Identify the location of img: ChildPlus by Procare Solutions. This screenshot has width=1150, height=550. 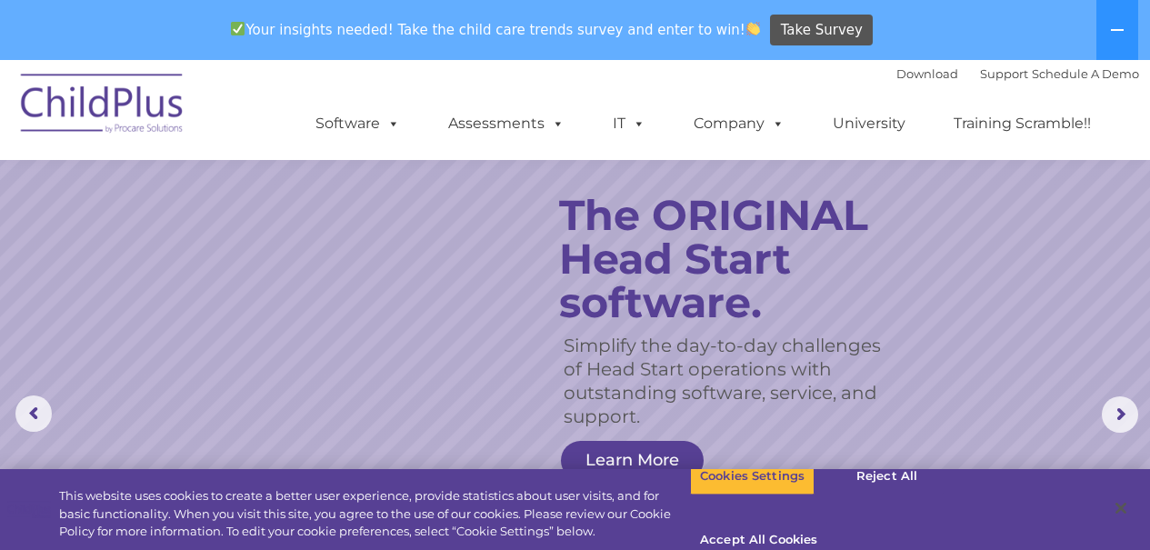
(103, 106).